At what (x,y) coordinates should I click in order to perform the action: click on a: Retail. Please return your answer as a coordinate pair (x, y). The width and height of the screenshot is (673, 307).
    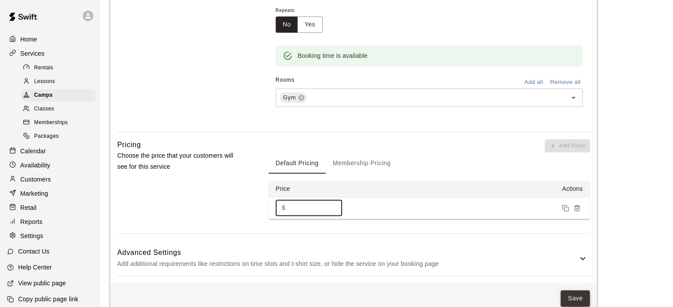
    Looking at the image, I should click on (50, 208).